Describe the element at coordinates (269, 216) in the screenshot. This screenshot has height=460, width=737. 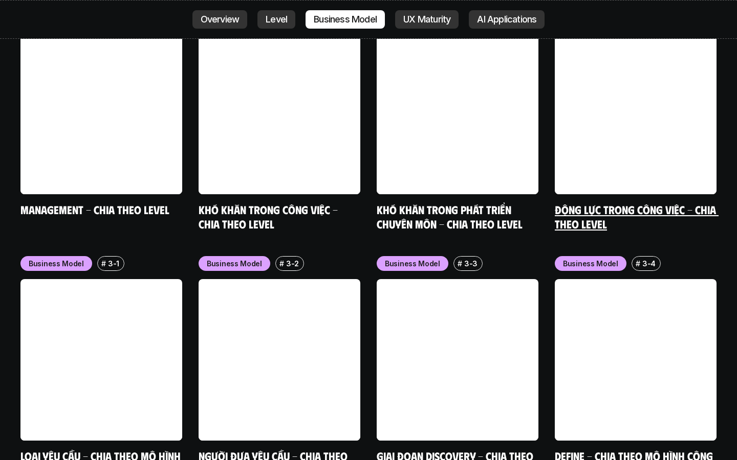
I see `a: Khó khăn trong công việc - Chia theo Level` at that location.